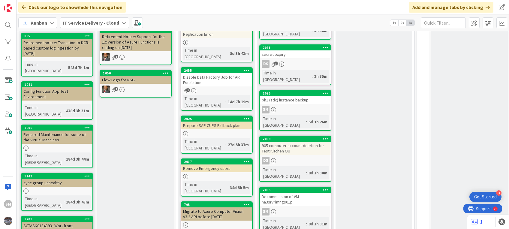  I want to click on div: 1050Flow Logs for NSG, so click(136, 77).